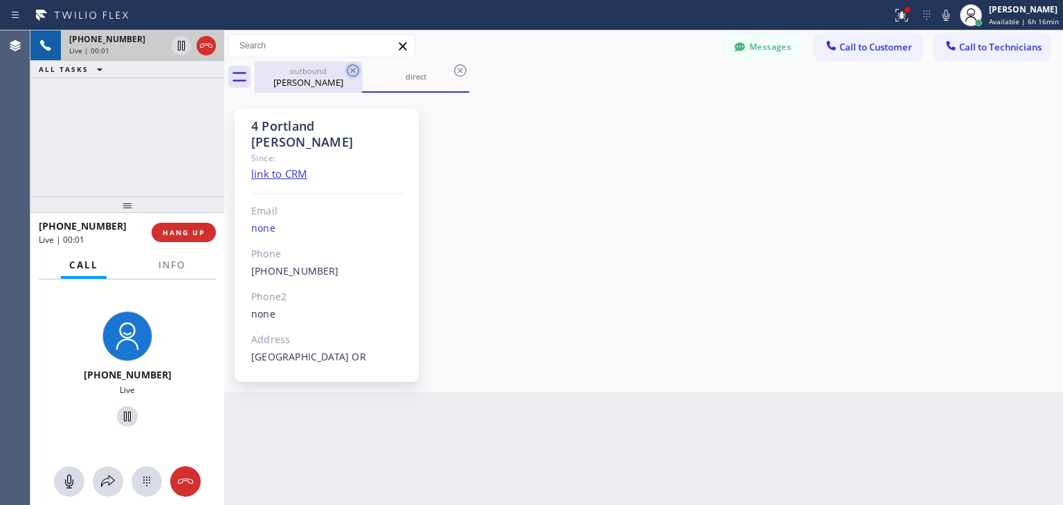 Image resolution: width=1063 pixels, height=505 pixels. What do you see at coordinates (327, 340) in the screenshot?
I see `div: Address` at bounding box center [327, 340].